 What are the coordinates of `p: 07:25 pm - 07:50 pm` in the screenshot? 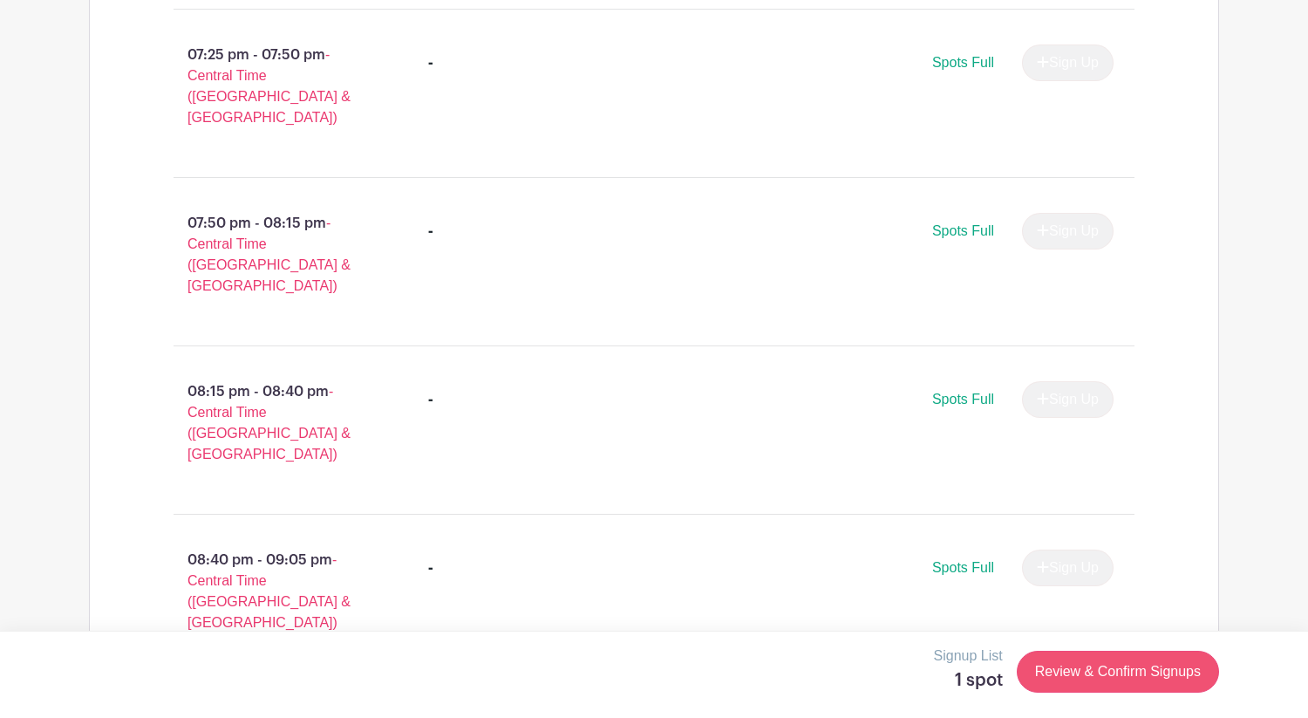 It's located at (273, 86).